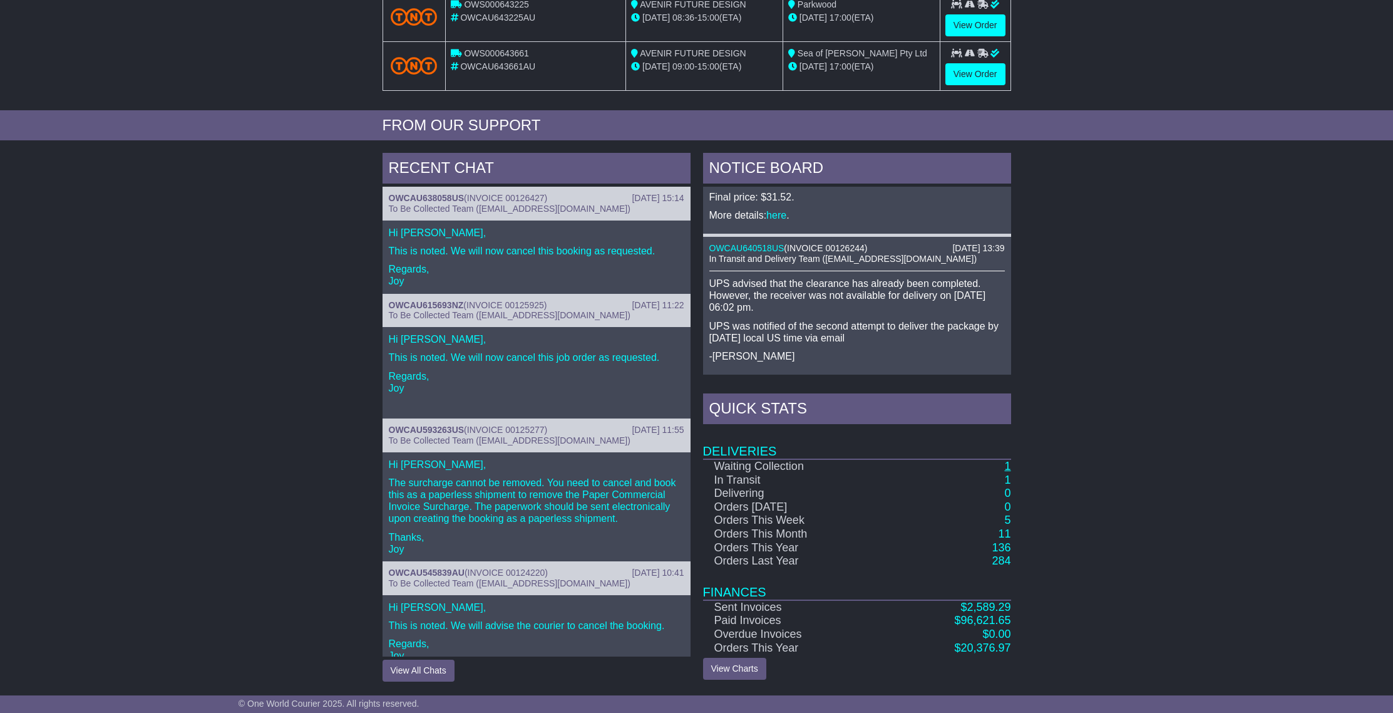 The height and width of the screenshot is (713, 1393). What do you see at coordinates (506, 198) in the screenshot?
I see `span: INVOICE 00126427` at bounding box center [506, 198].